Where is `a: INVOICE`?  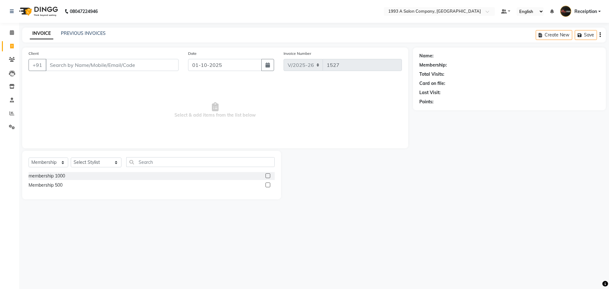 a: INVOICE is located at coordinates (42, 34).